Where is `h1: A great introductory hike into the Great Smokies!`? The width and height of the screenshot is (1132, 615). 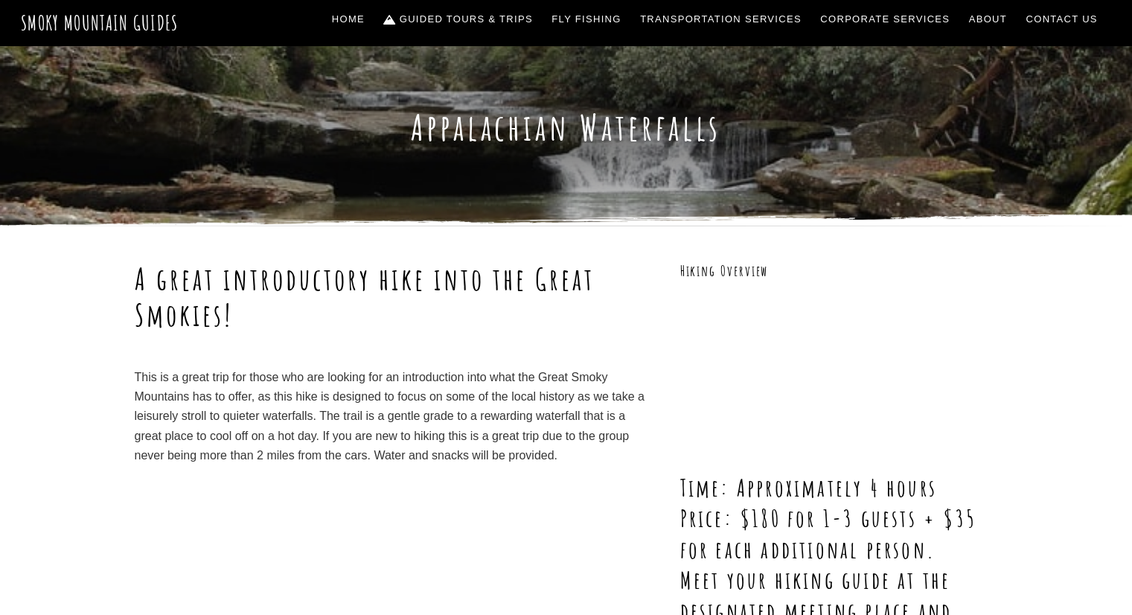
h1: A great introductory hike into the Great Smokies! is located at coordinates (394, 297).